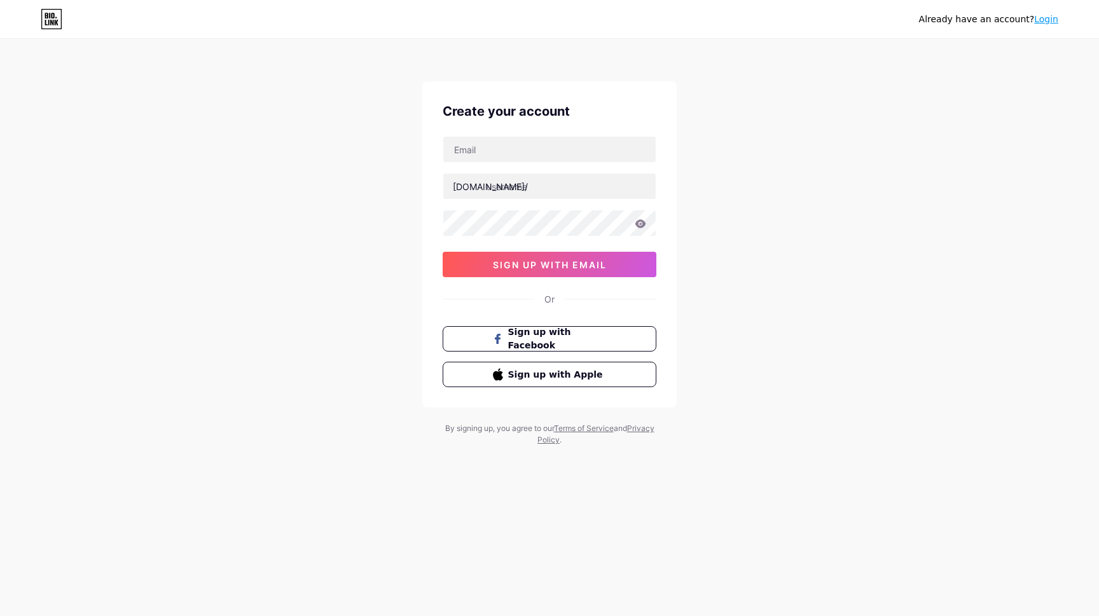 Image resolution: width=1099 pixels, height=616 pixels. What do you see at coordinates (557, 339) in the screenshot?
I see `span: Sign up with Facebook` at bounding box center [557, 339].